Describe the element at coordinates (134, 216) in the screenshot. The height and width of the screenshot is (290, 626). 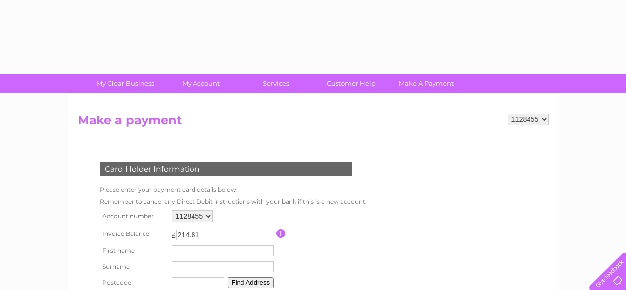
I see `th: Account number` at that location.